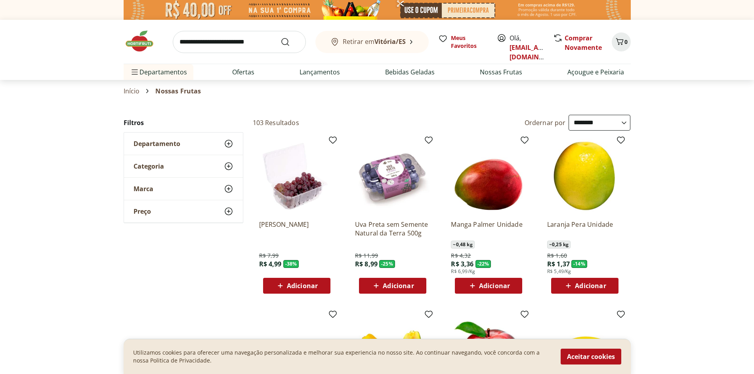 This screenshot has height=374, width=754. What do you see at coordinates (276, 123) in the screenshot?
I see `h2: 103 Resultados` at bounding box center [276, 123].